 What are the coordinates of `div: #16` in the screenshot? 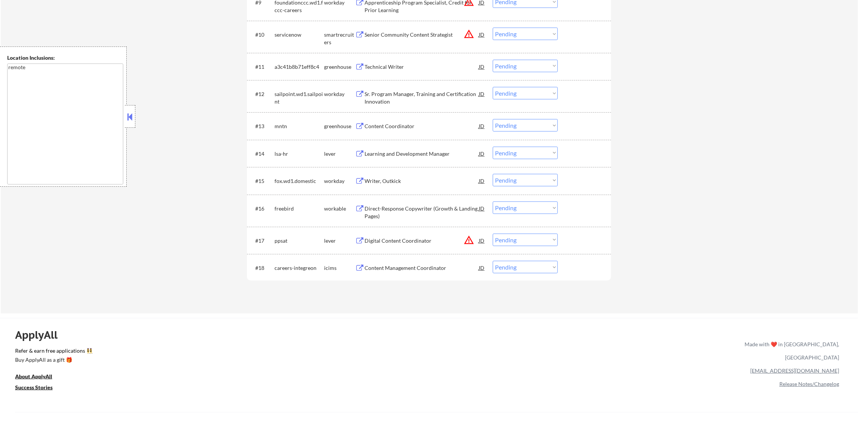 It's located at (262, 209).